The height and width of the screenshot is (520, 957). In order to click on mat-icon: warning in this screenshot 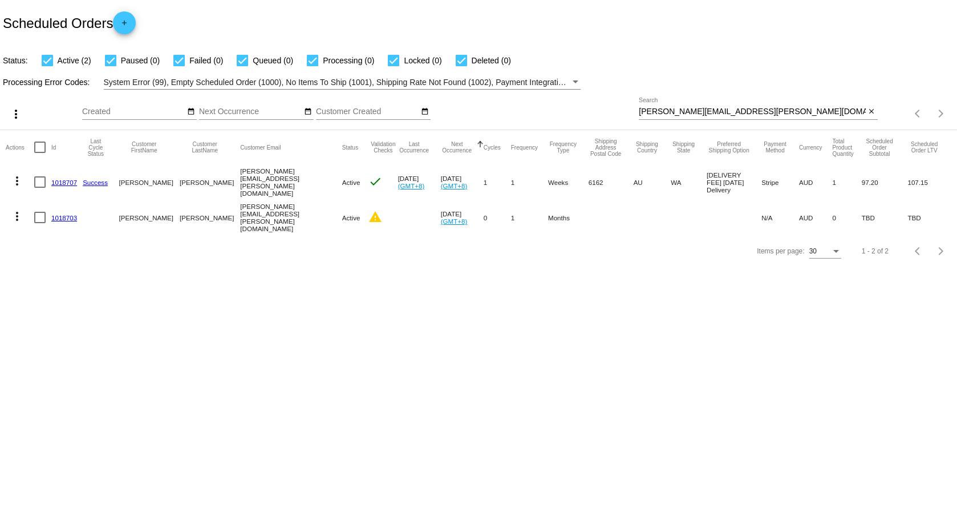, I will do `click(375, 217)`.